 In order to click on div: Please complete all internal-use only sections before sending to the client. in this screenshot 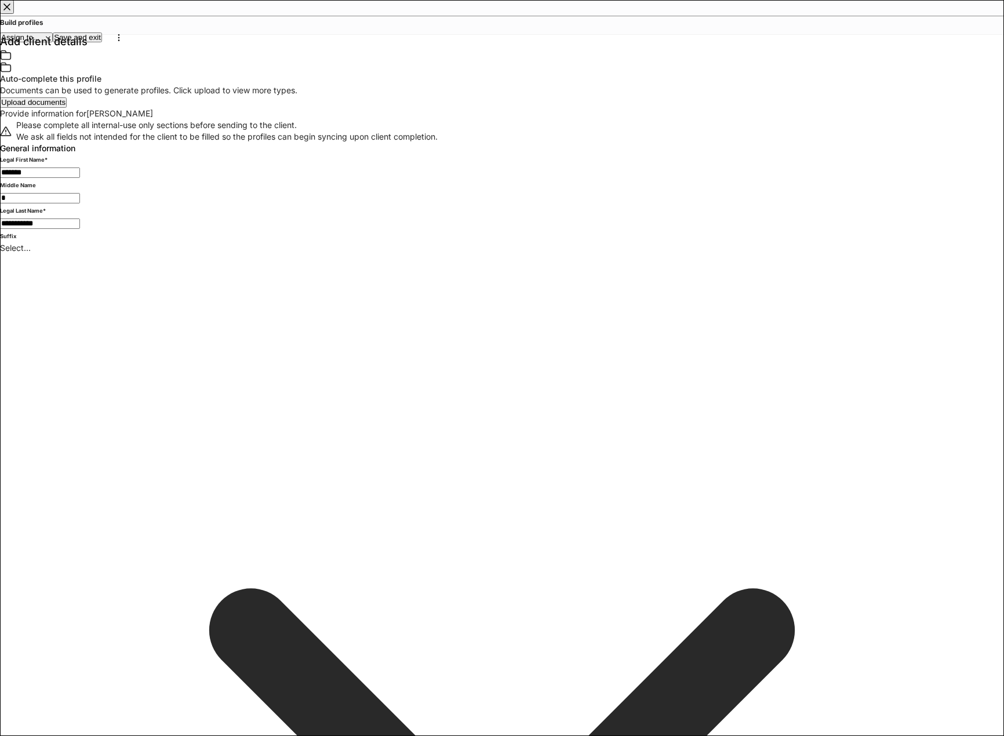, I will do `click(227, 125)`.